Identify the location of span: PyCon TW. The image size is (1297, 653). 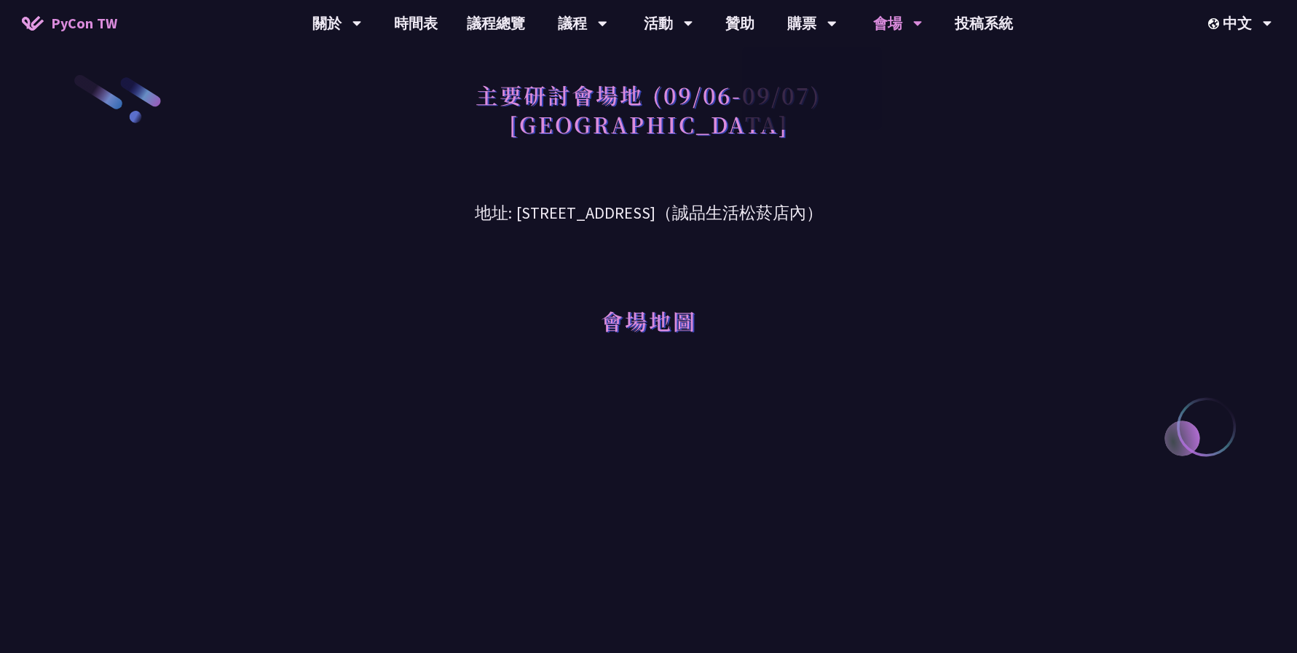
(84, 23).